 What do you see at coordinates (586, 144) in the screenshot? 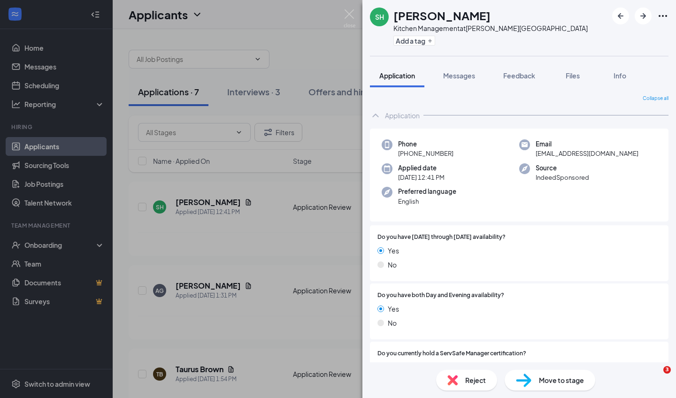
I see `span: Email` at bounding box center [586, 144].